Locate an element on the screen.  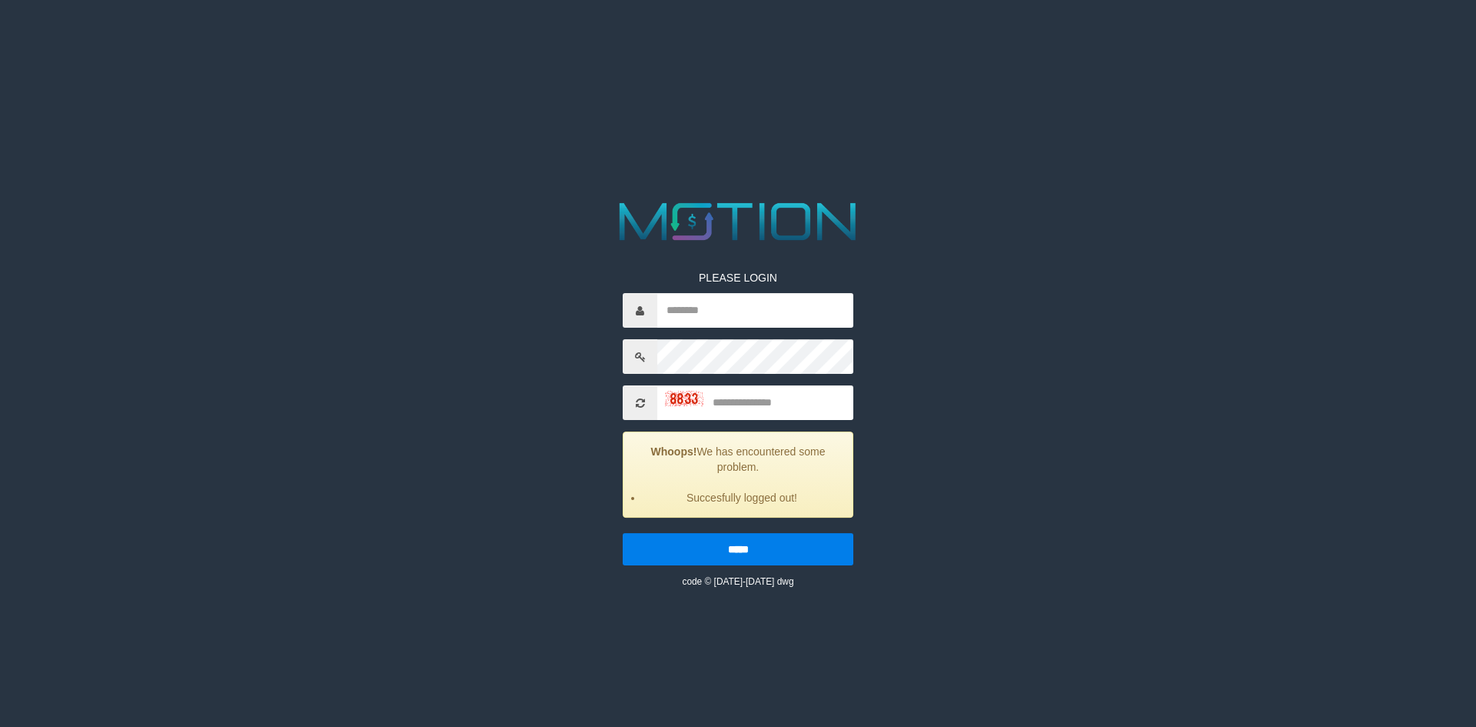
img: captcha is located at coordinates (684, 398).